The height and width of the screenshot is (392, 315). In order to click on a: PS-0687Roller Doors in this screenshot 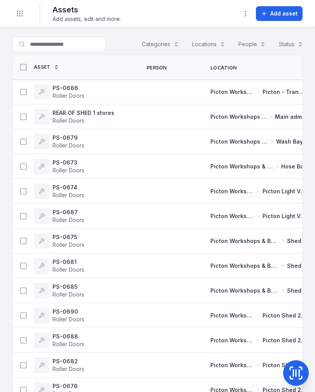, I will do `click(59, 216)`.